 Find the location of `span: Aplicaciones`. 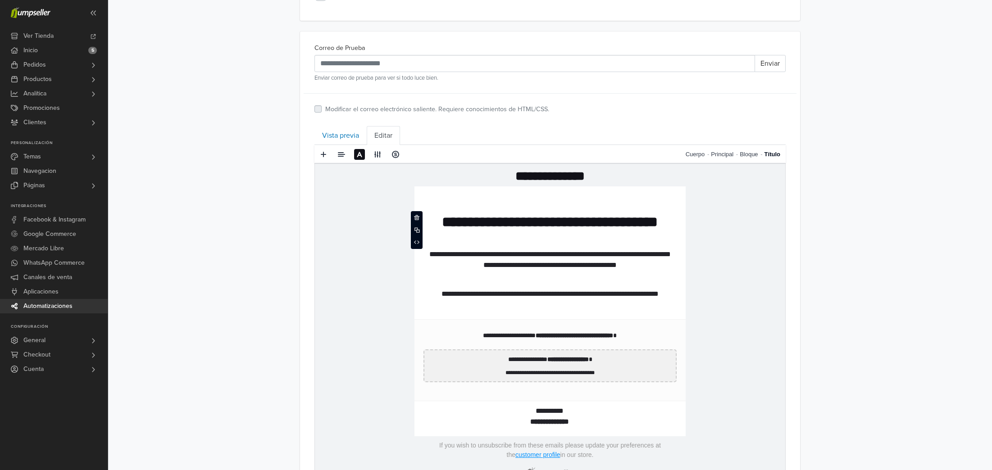

span: Aplicaciones is located at coordinates (41, 292).